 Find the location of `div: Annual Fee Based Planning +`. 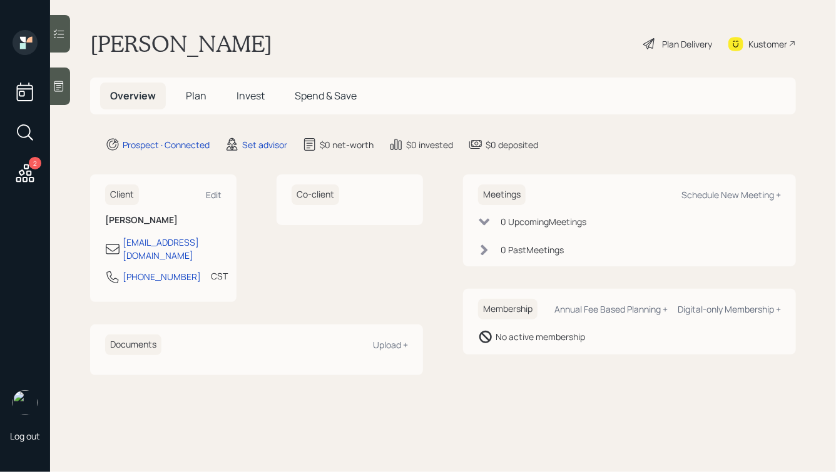

div: Annual Fee Based Planning + is located at coordinates (611, 309).